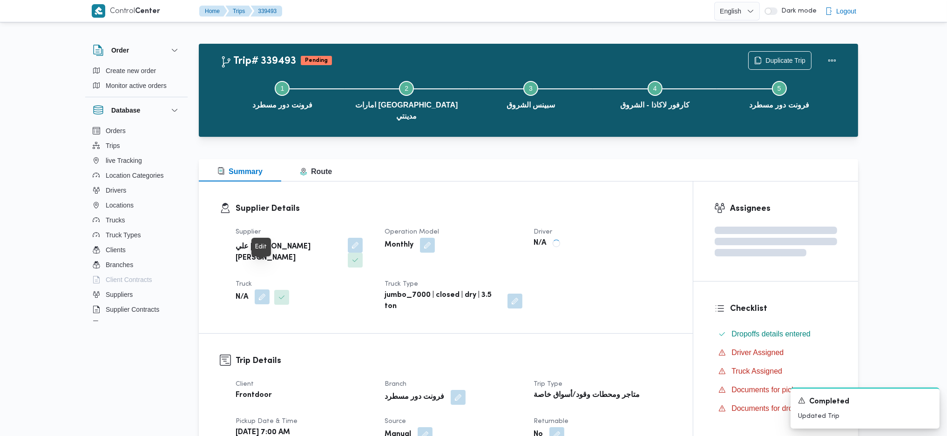 The image size is (947, 436). I want to click on h3: Database, so click(126, 110).